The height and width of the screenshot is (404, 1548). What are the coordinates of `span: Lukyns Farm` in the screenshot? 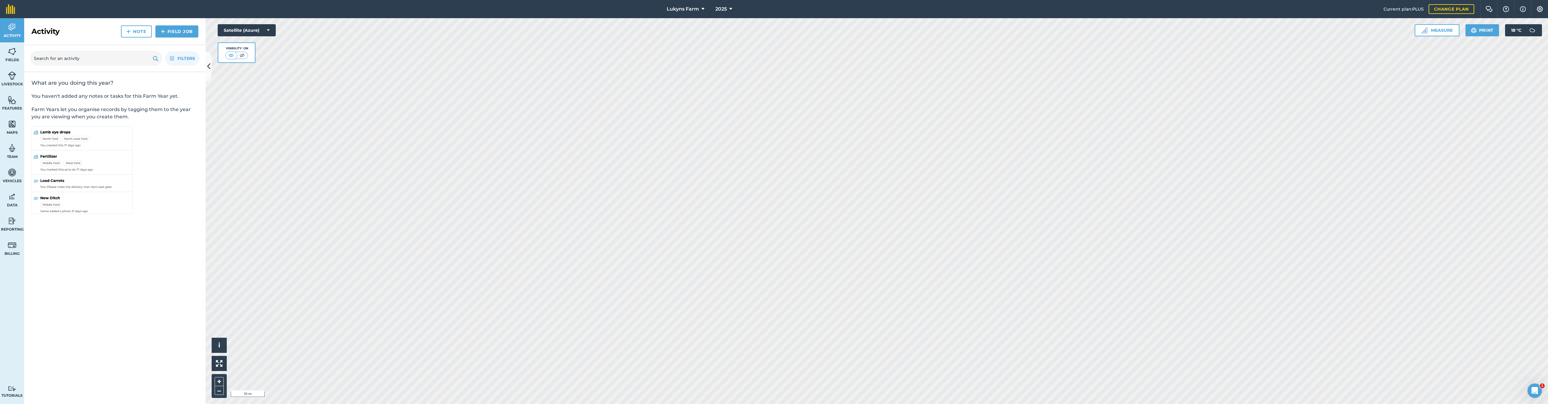 It's located at (683, 9).